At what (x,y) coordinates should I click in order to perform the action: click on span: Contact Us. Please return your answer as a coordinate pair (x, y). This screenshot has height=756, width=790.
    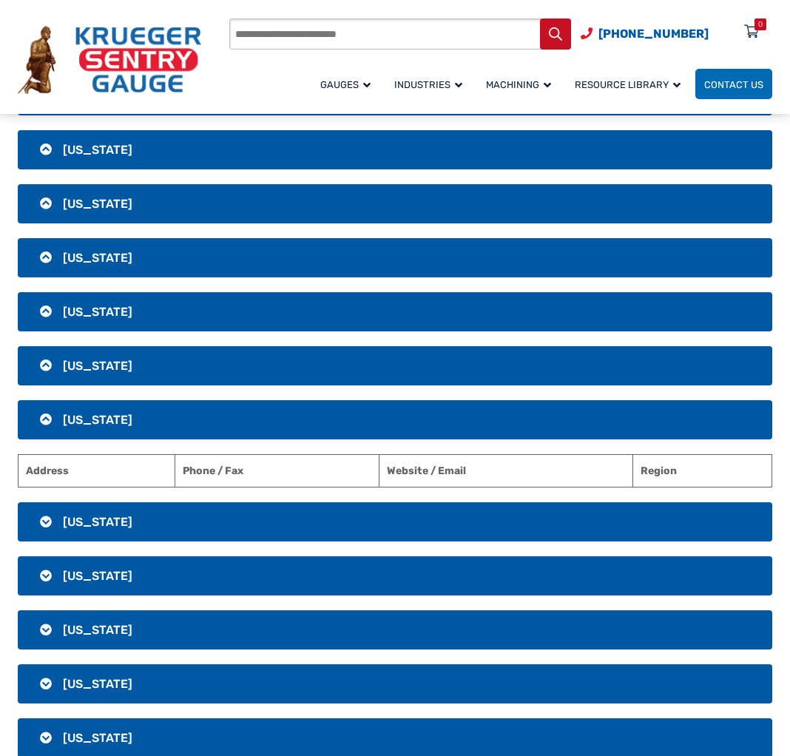
    Looking at the image, I should click on (733, 84).